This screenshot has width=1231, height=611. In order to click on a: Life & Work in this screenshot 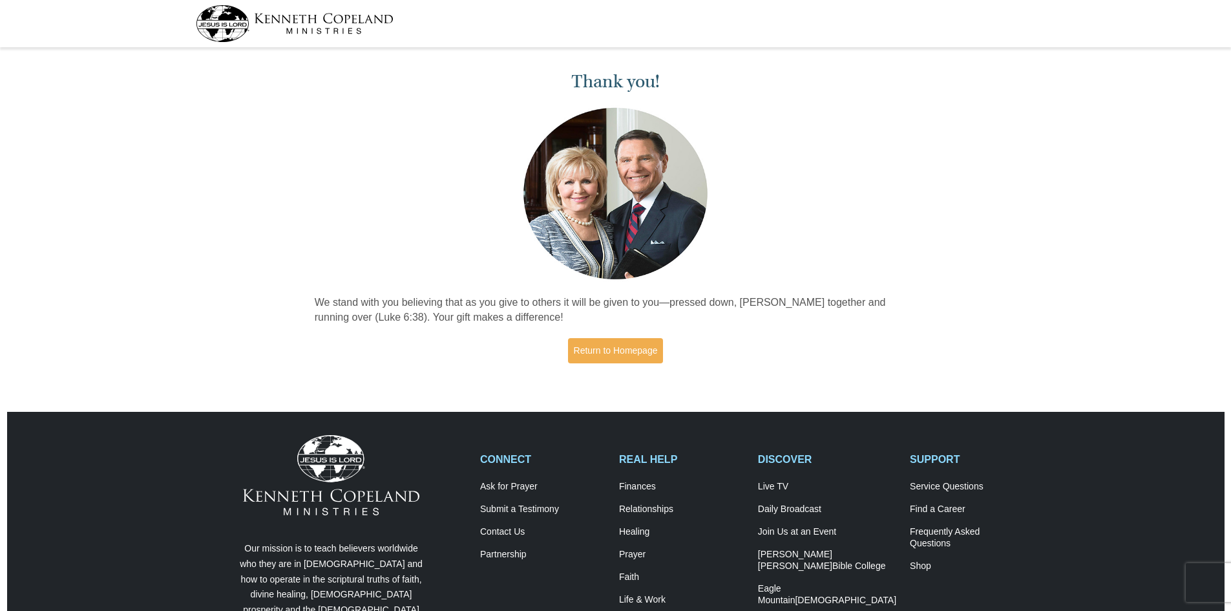, I will do `click(682, 600)`.